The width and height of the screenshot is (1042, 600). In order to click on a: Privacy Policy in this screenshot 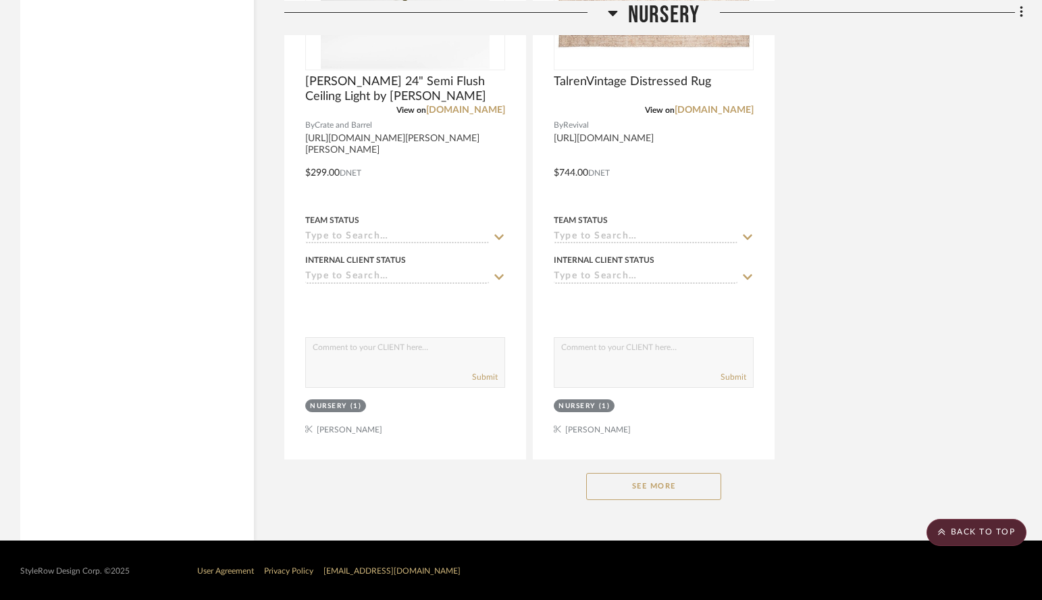, I will do `click(288, 571)`.